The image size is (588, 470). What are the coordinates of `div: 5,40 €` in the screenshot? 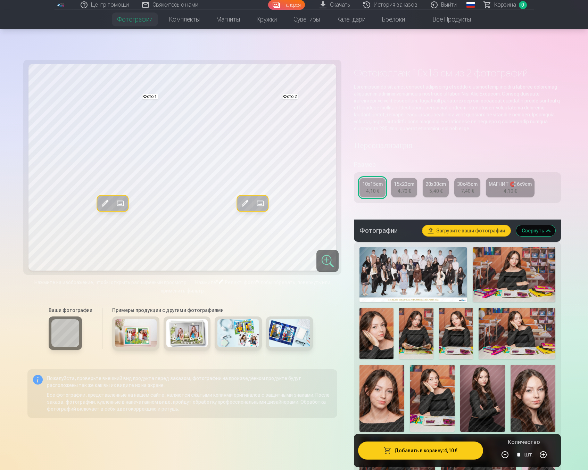 It's located at (436, 191).